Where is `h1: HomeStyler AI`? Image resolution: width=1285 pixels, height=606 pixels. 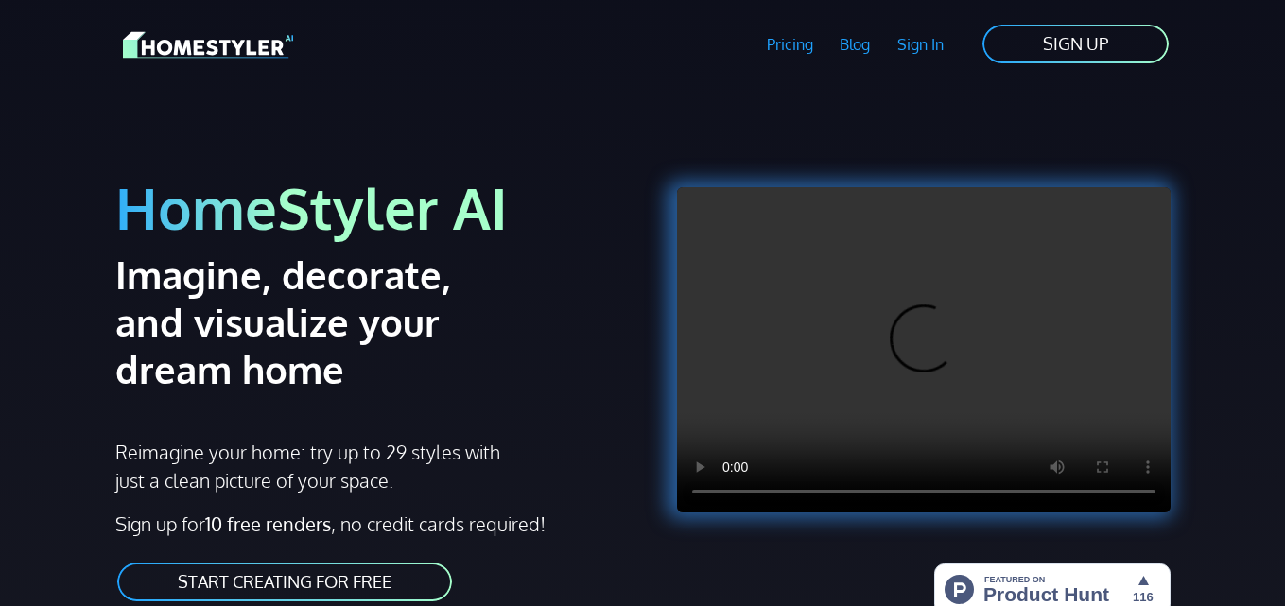 h1: HomeStyler AI is located at coordinates (373, 207).